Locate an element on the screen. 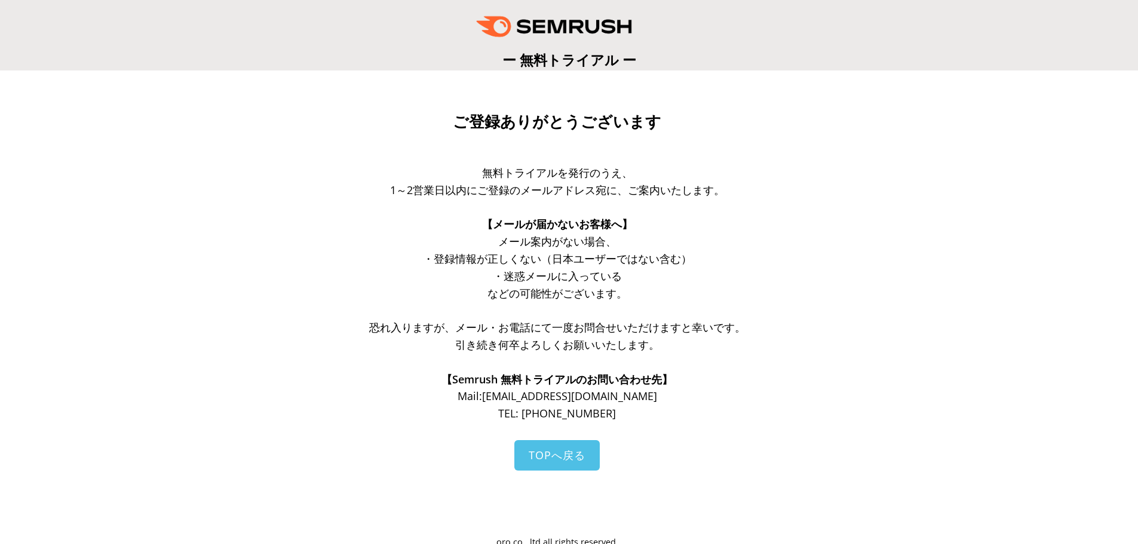  span: 【Semrush 無料トライアルのお問い合わせ先】 is located at coordinates (557, 379).